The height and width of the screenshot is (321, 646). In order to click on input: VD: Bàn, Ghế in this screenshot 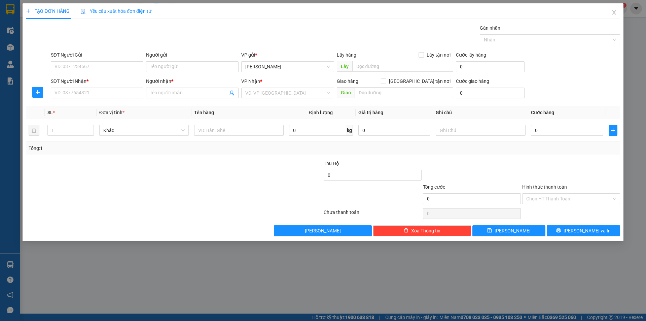, I will do `click(239, 130)`.